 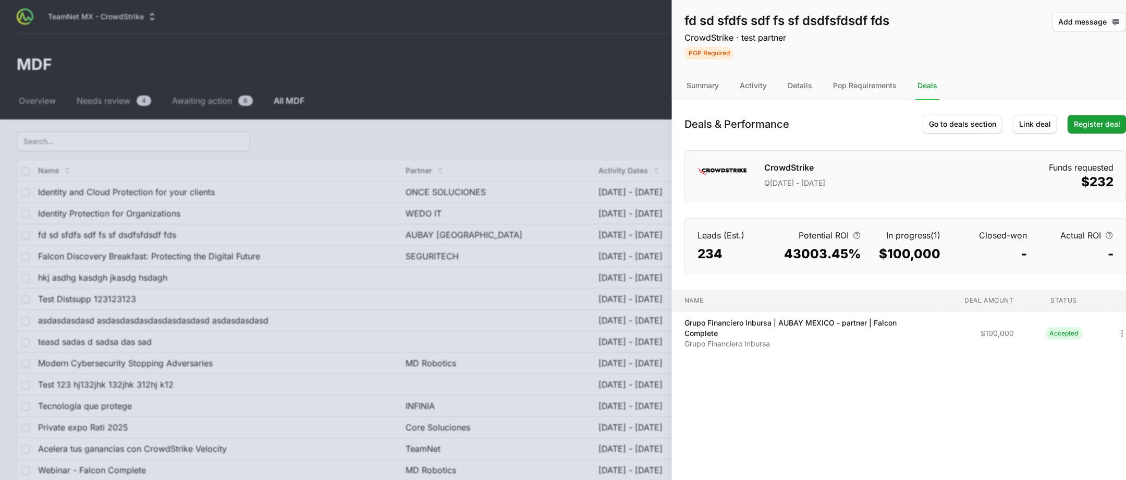 What do you see at coordinates (787, 38) in the screenshot?
I see `p: CrowdStrike · test partner` at bounding box center [787, 38].